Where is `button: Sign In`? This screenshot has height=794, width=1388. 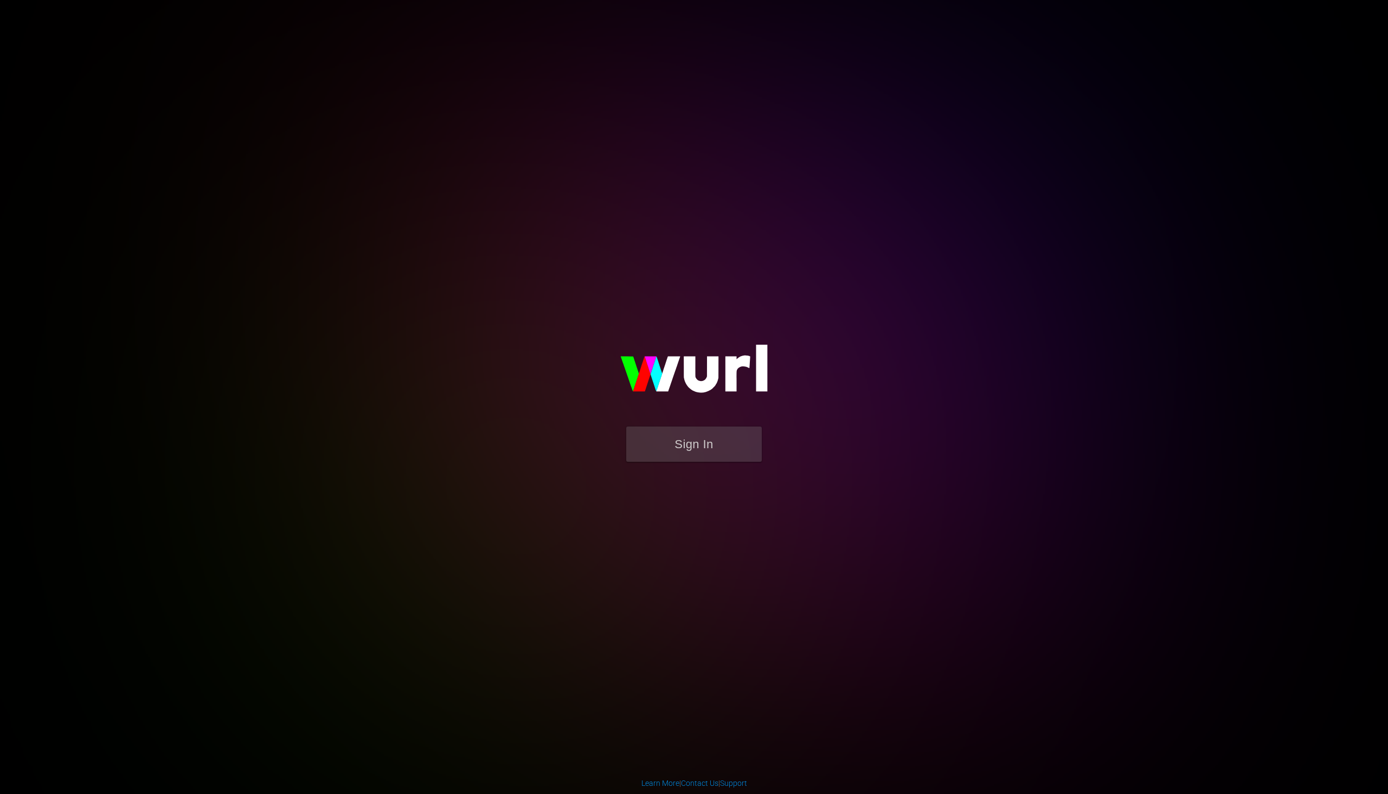
button: Sign In is located at coordinates (694, 444).